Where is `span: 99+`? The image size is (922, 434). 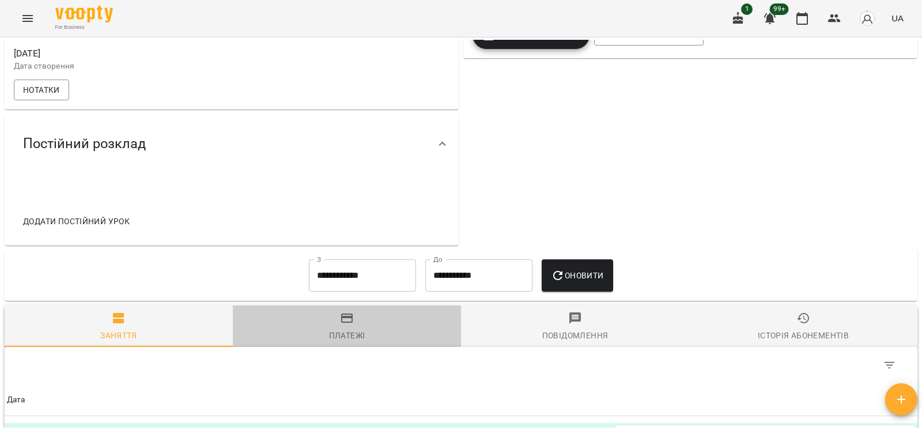
span: 99+ is located at coordinates (779, 9).